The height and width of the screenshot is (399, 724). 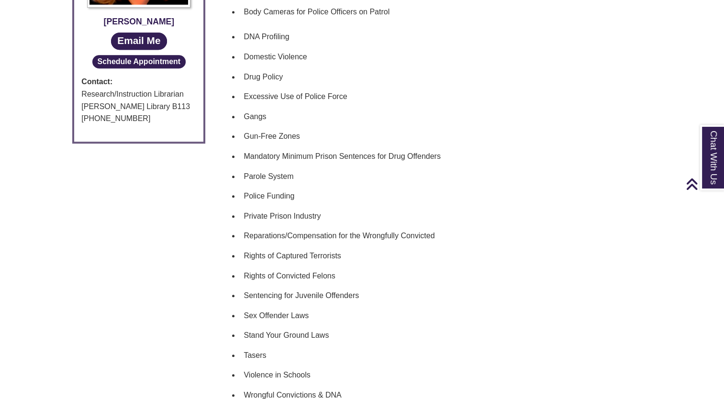 I want to click on li: Mandatory Minimum Prison Sentences for Drug Offenders, so click(x=444, y=156).